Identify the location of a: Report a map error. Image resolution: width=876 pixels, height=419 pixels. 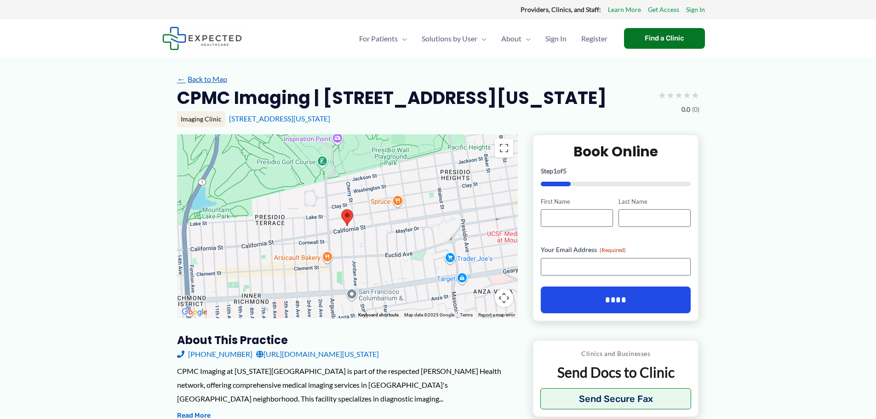
(497, 315).